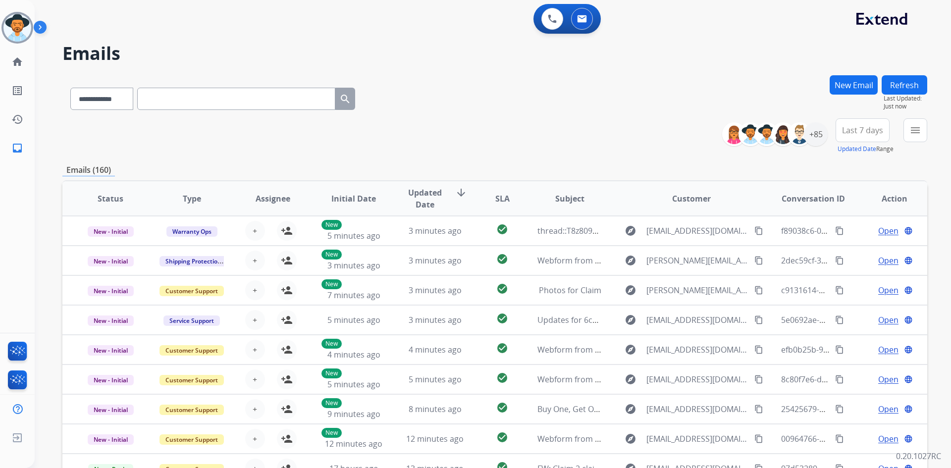 This screenshot has height=468, width=951. I want to click on div: +85, so click(816, 134).